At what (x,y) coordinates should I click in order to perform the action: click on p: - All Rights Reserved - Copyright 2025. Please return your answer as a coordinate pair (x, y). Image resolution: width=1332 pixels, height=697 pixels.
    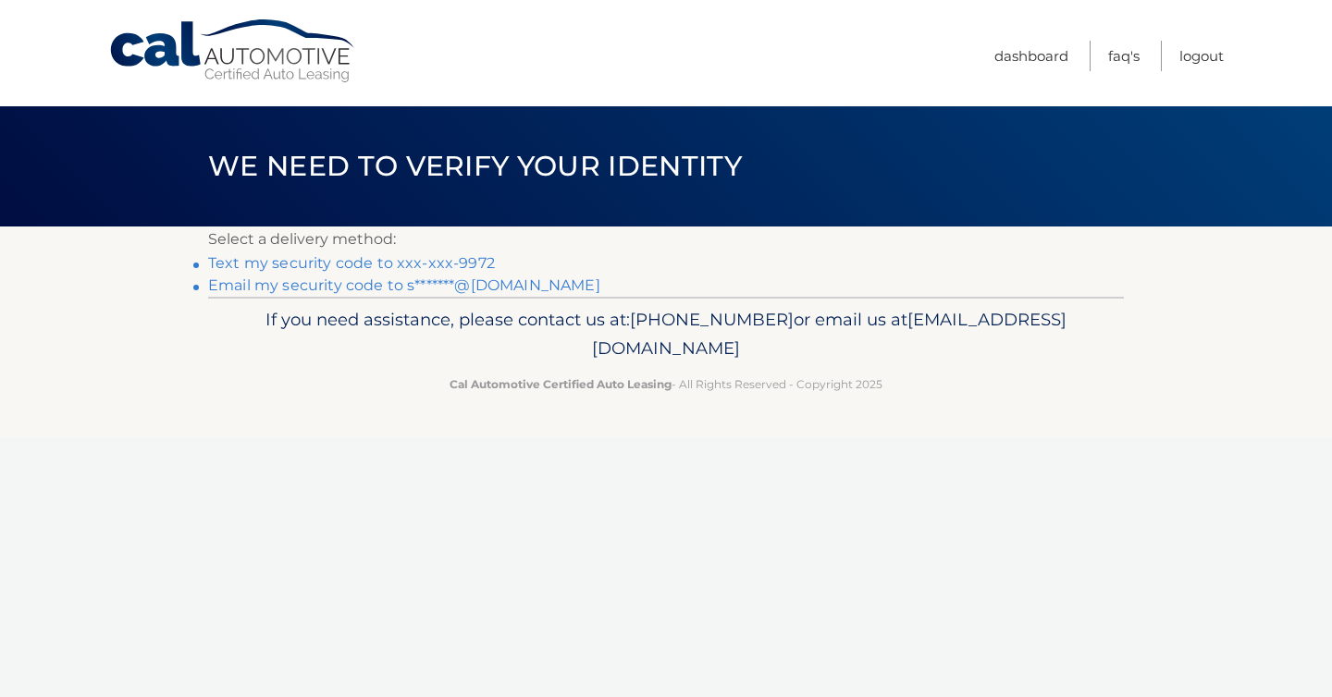
    Looking at the image, I should click on (666, 384).